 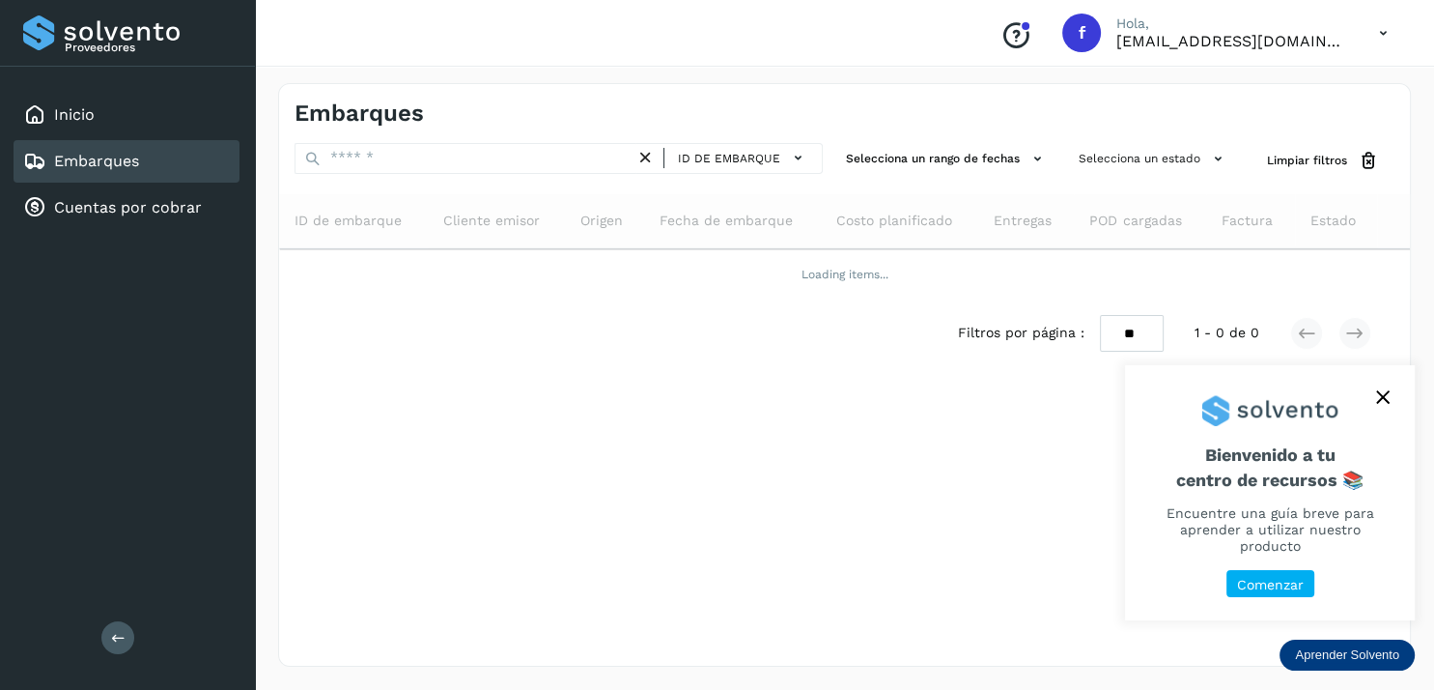 What do you see at coordinates (359, 113) in the screenshot?
I see `h4: Embarques` at bounding box center [359, 113].